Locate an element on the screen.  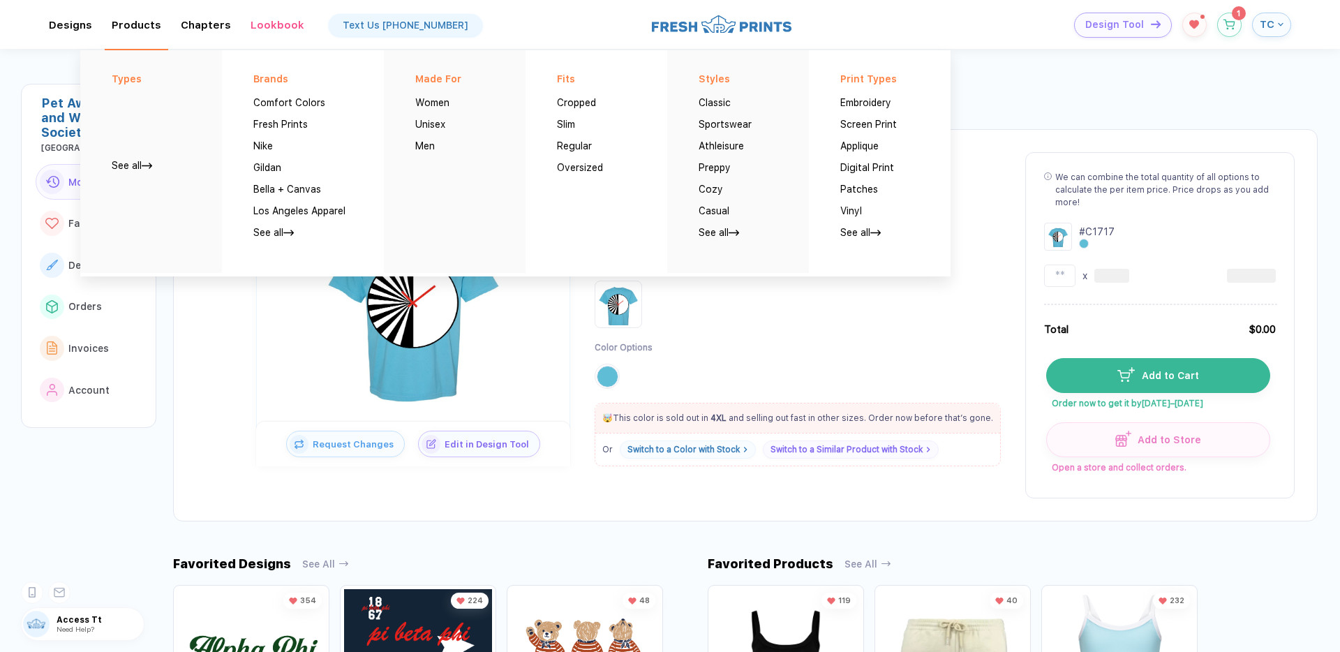
button: Slim is located at coordinates (566, 119).